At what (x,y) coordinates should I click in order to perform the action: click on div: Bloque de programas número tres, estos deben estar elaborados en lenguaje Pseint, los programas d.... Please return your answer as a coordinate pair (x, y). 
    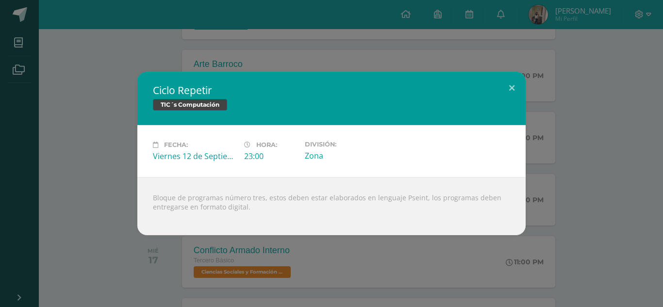
    Looking at the image, I should click on (331, 206).